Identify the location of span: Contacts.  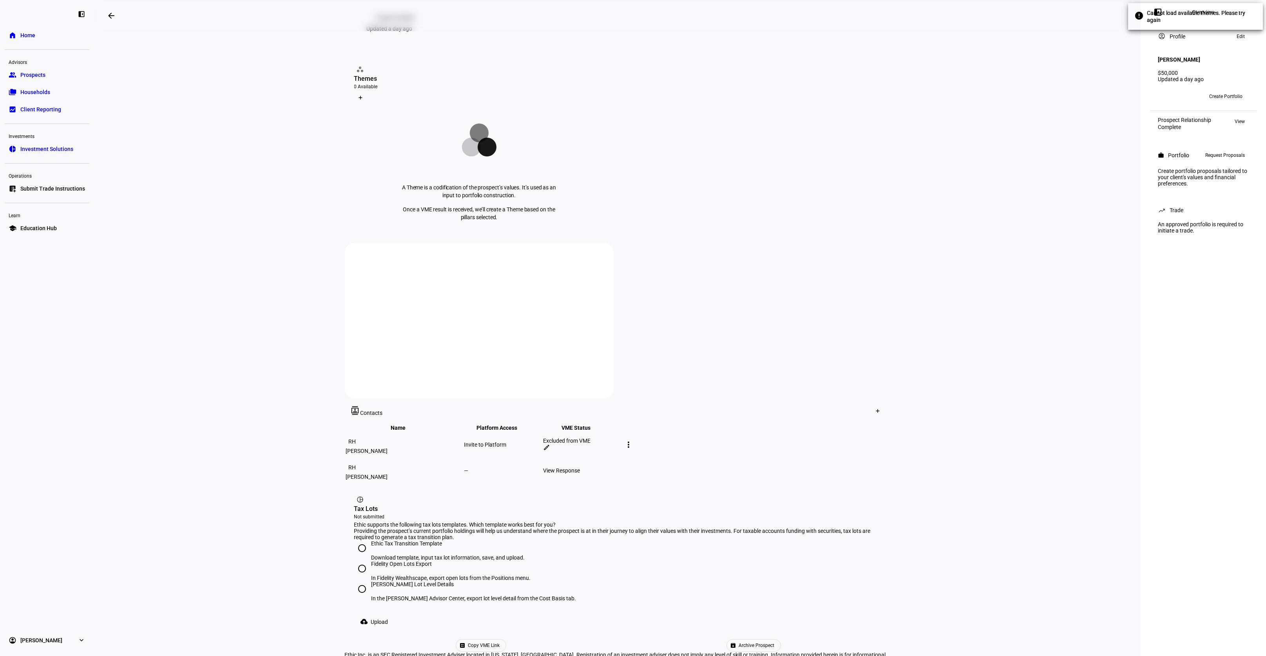
(372, 413).